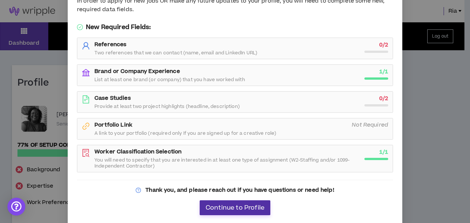  I want to click on span: You will need to specify that you are interested in at least one type of assignment (W2-Staffing ..., so click(227, 163).